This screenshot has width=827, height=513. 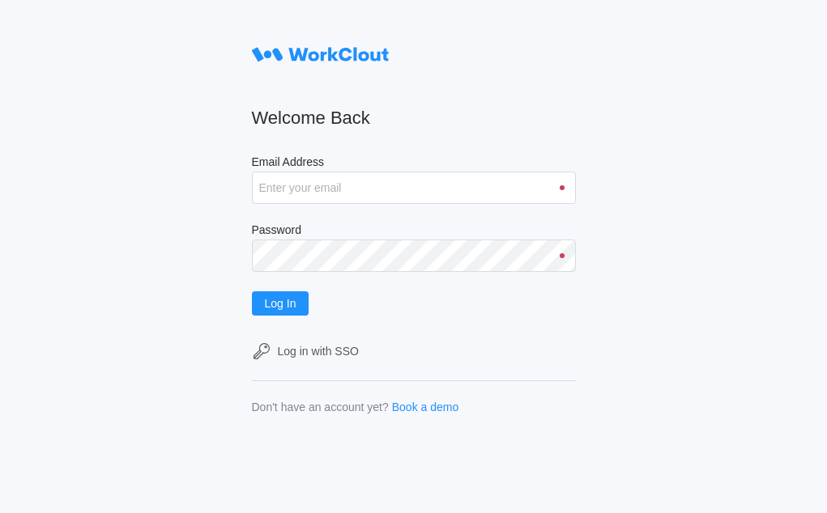 I want to click on input: Enter your email, so click(x=414, y=188).